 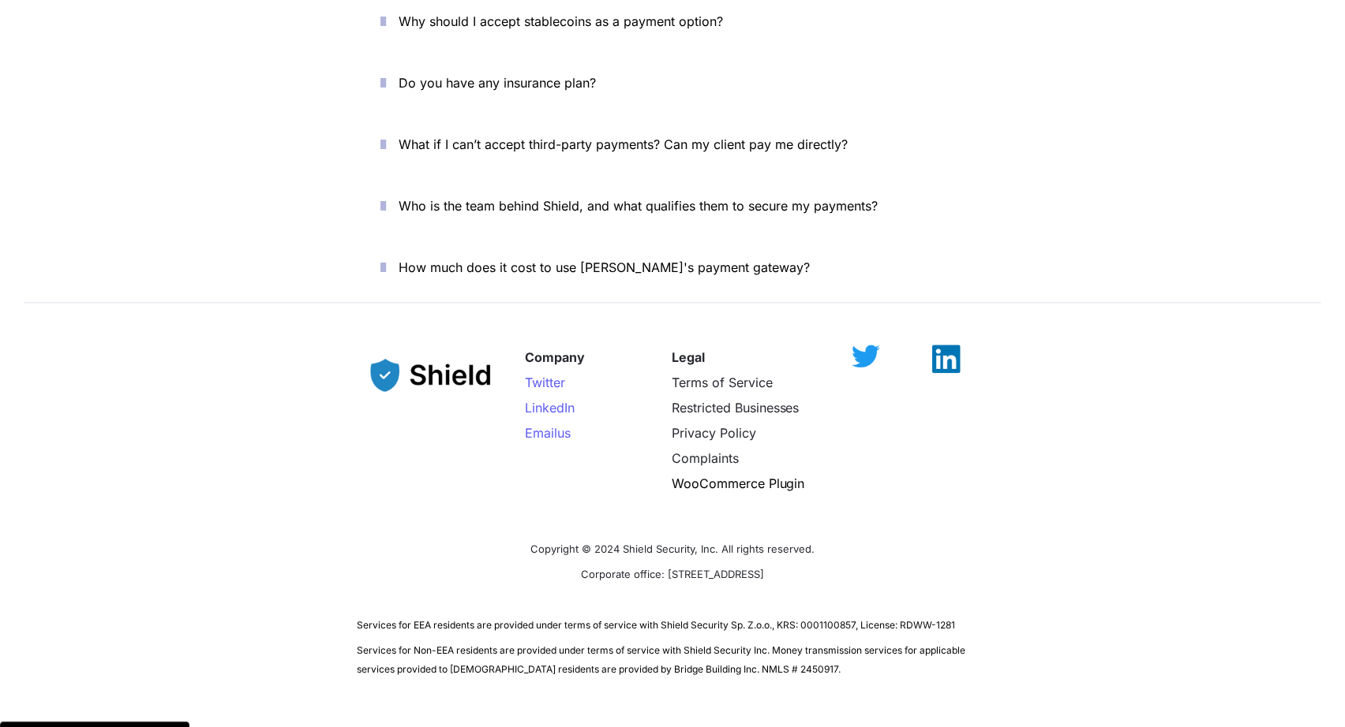 I want to click on span: Copyright © 2024 Shield Security, Inc. All rights reserved., so click(x=672, y=549).